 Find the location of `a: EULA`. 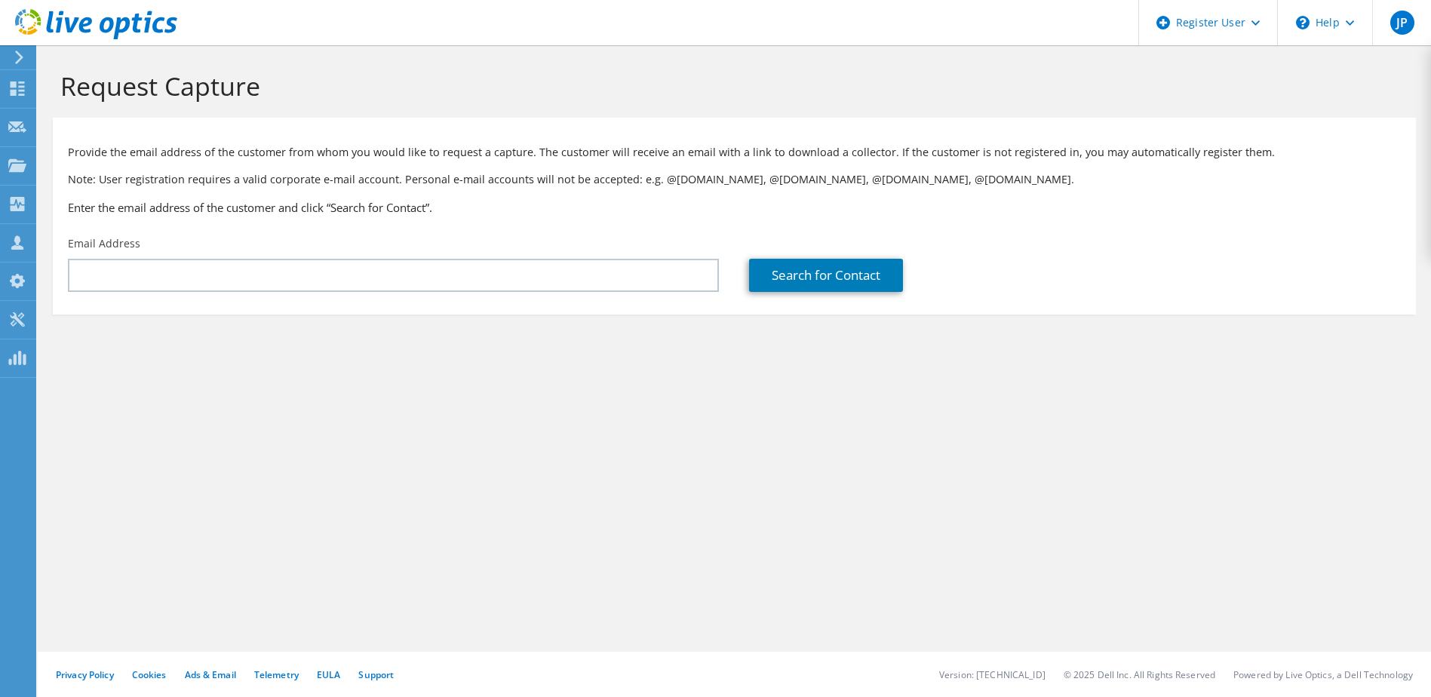

a: EULA is located at coordinates (328, 674).